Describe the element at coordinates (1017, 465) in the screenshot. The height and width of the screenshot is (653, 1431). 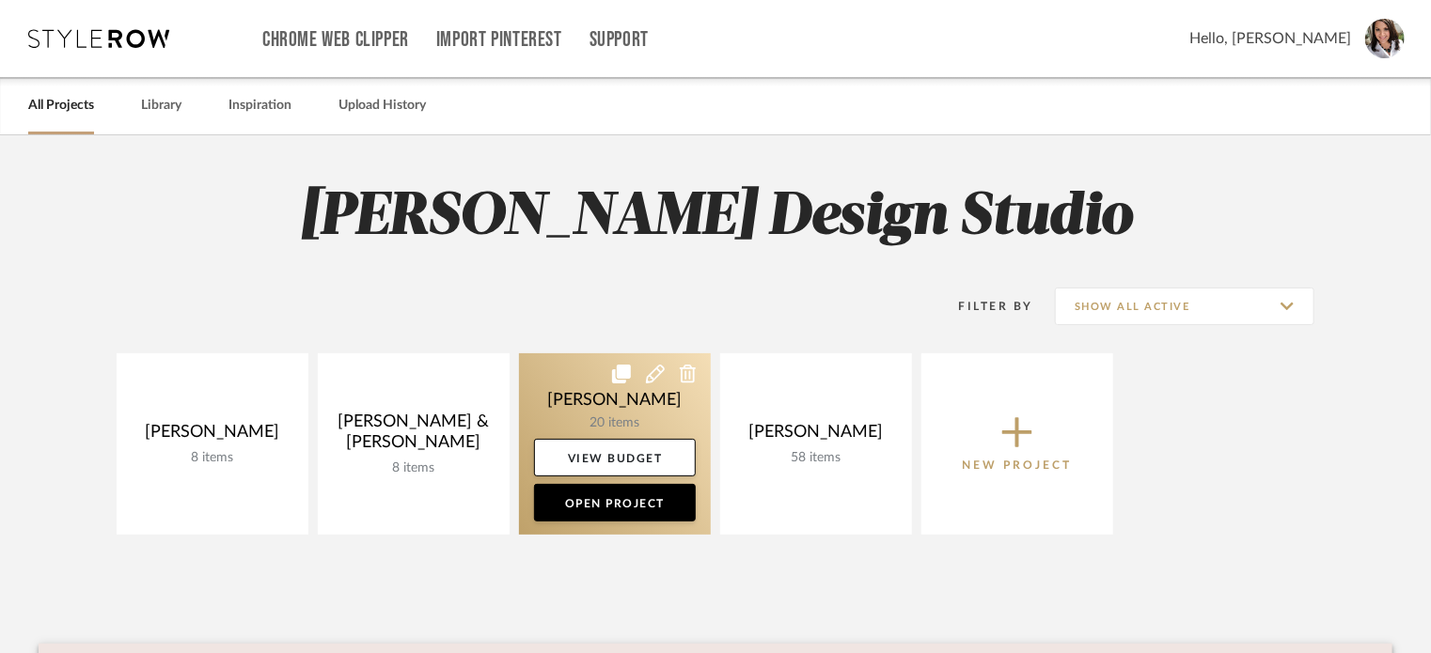
I see `p: New Project` at that location.